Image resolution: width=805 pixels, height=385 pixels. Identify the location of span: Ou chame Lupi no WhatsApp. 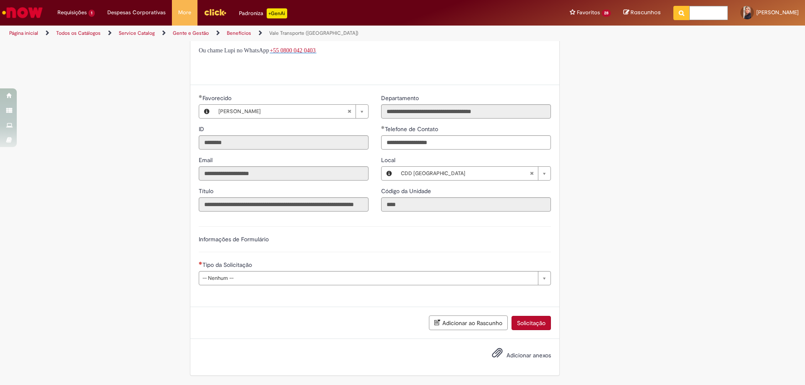
(234, 50).